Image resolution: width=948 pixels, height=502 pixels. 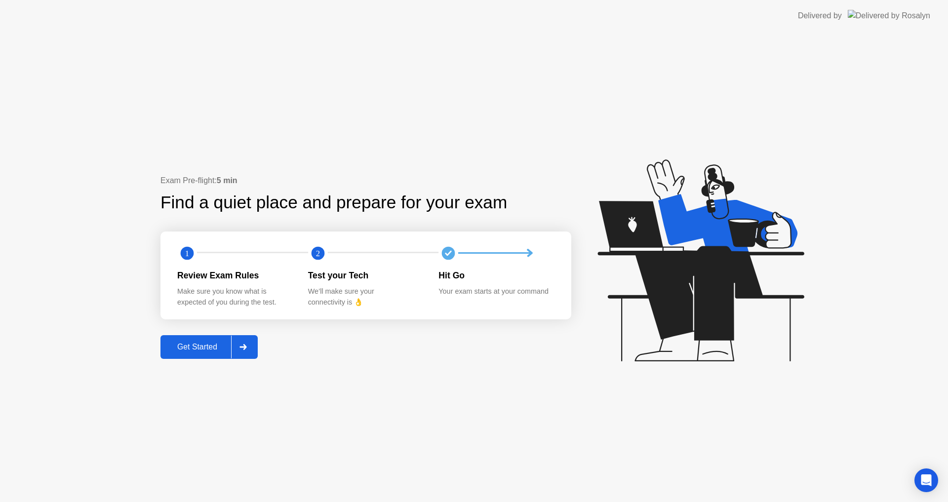 I want to click on div: Delivered by, so click(x=820, y=16).